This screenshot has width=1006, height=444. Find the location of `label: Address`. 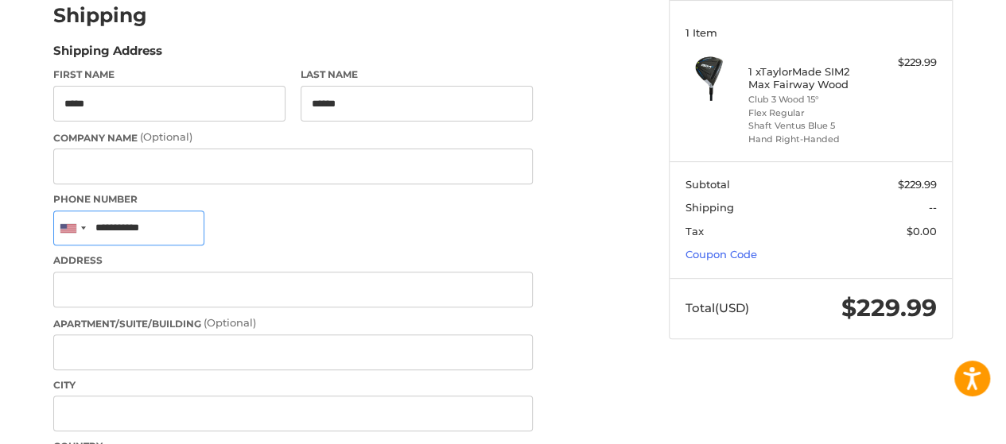

label: Address is located at coordinates (293, 261).